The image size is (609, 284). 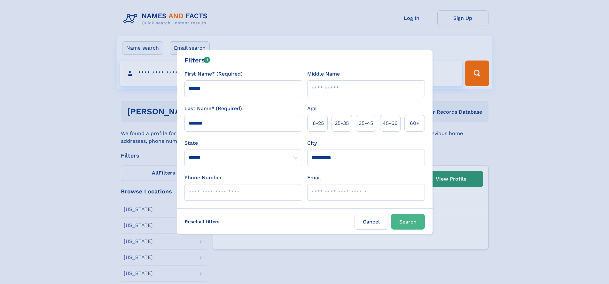 I want to click on span: 60+, so click(x=415, y=123).